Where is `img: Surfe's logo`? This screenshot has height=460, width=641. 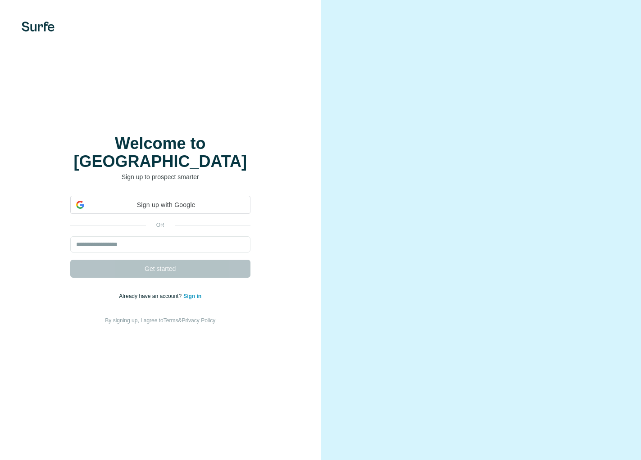
img: Surfe's logo is located at coordinates (38, 27).